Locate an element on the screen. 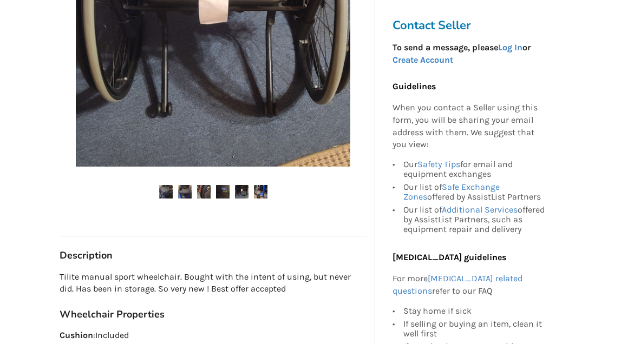  p: When you contact a Seller using this form, you will be sharing your email address with them. We s... is located at coordinates (470, 126).